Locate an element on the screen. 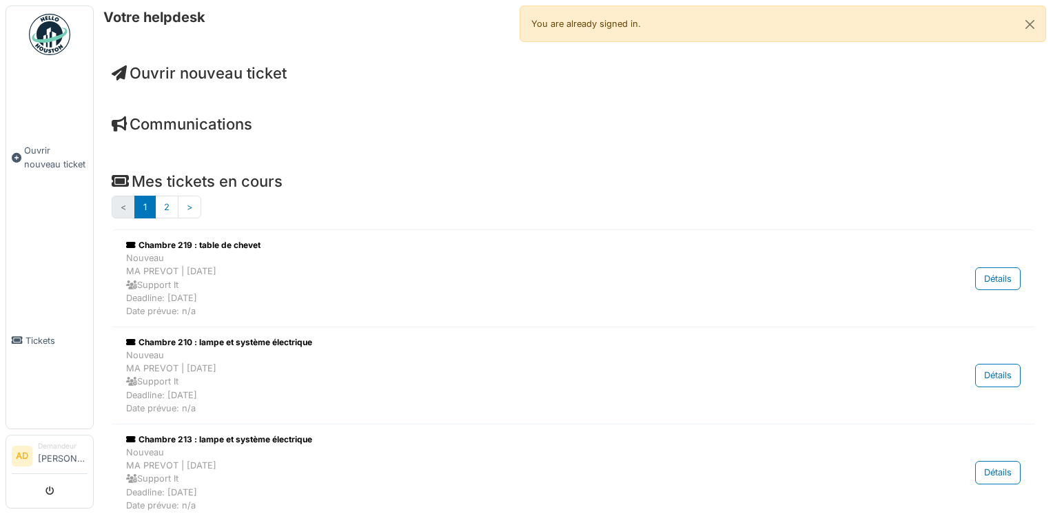 The image size is (1053, 514). div: Chambre 219 : table de chevet is located at coordinates (502, 245).